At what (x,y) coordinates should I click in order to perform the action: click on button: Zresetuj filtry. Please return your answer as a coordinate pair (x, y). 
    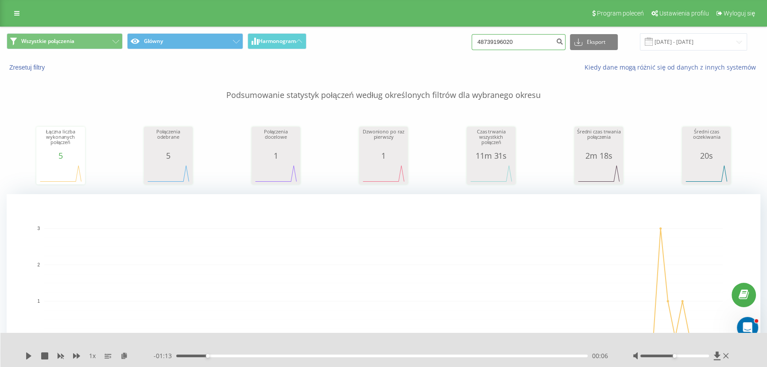
    Looking at the image, I should click on (28, 67).